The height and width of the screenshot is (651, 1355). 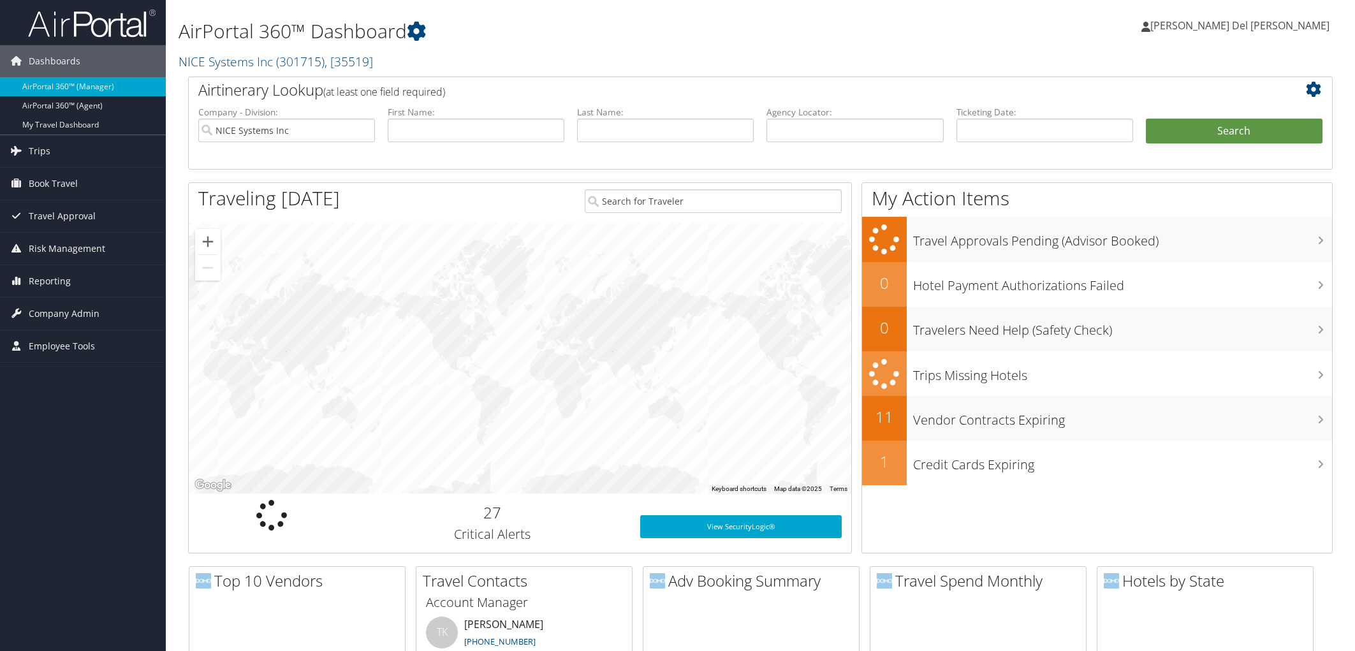 I want to click on span: Risk Management, so click(x=67, y=249).